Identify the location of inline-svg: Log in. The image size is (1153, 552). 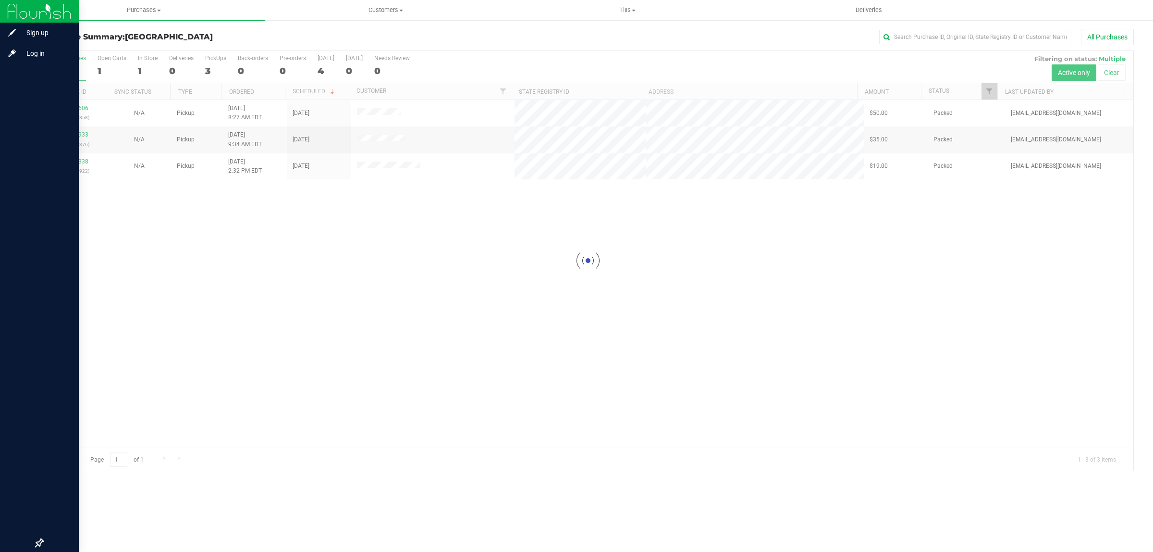
(12, 53).